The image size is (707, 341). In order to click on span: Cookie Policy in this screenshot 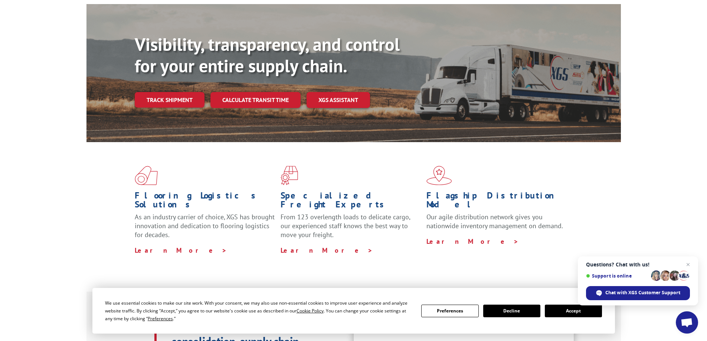, I will do `click(310, 311)`.